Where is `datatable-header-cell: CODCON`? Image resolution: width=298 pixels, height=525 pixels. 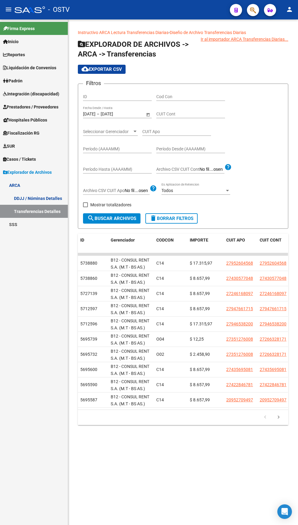 datatable-header-cell: CODCON is located at coordinates (165, 244).